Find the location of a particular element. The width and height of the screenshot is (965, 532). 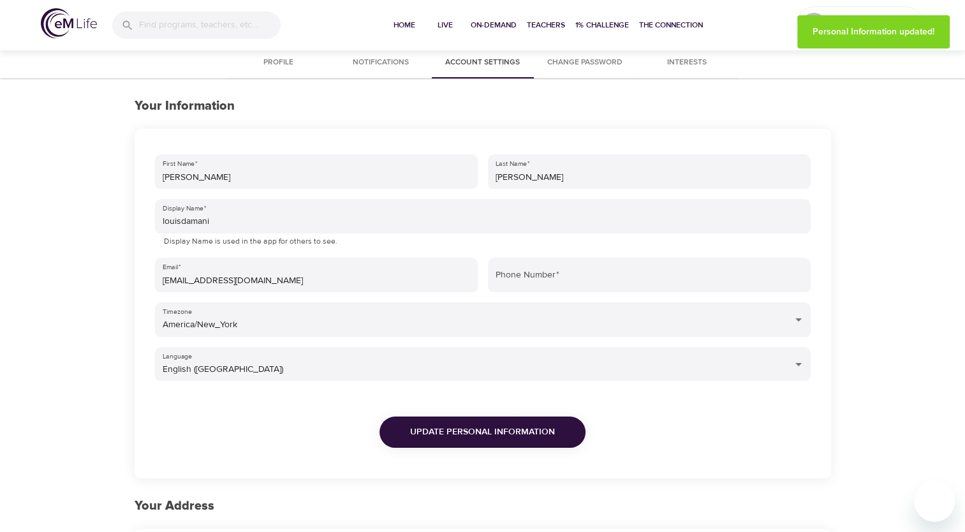

span: Update Personal Information is located at coordinates (482, 432).